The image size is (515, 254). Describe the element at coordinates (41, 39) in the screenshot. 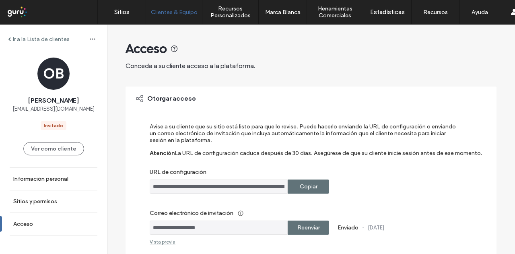

I see `label: Ir a la Lista de clientes` at that location.